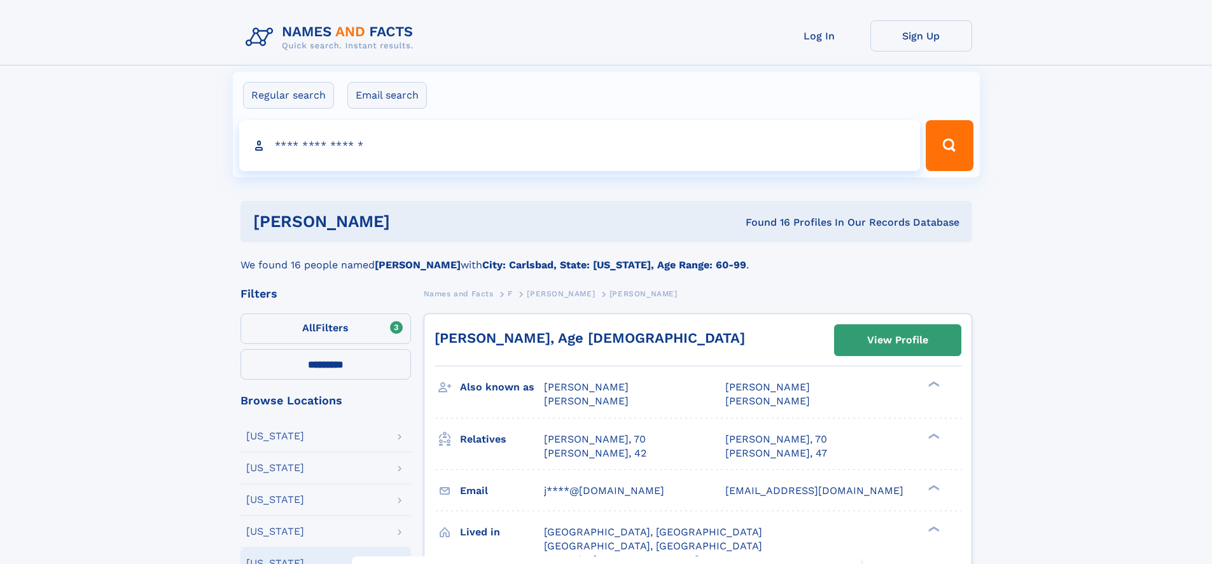 The width and height of the screenshot is (1212, 564). What do you see at coordinates (459, 293) in the screenshot?
I see `a: Names and Facts` at bounding box center [459, 293].